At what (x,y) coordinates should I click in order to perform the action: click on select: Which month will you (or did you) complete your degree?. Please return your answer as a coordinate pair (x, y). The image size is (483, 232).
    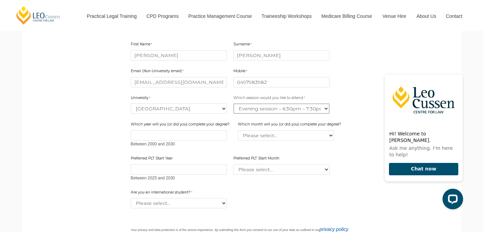
    Looking at the image, I should click on (286, 135).